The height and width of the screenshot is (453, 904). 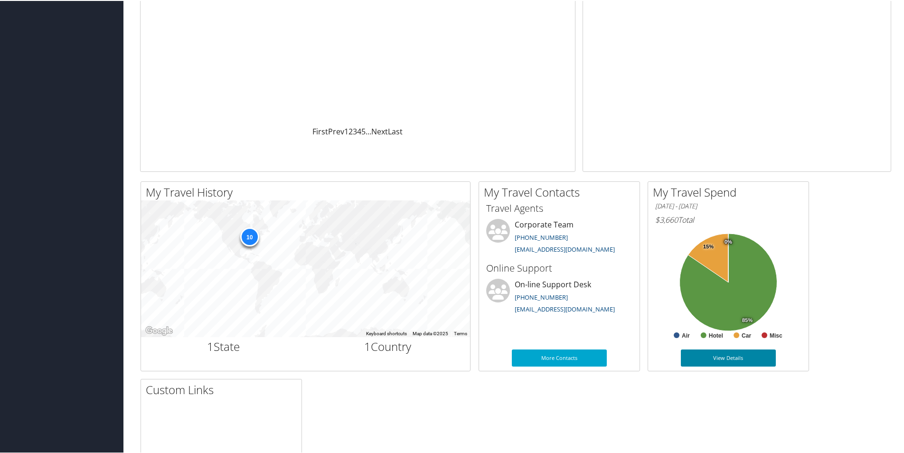 What do you see at coordinates (388, 346) in the screenshot?
I see `h2: Country` at bounding box center [388, 346].